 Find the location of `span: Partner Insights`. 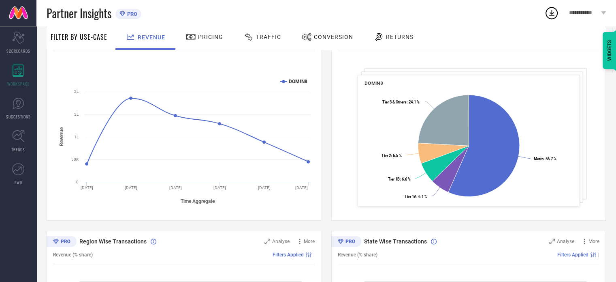

span: Partner Insights is located at coordinates (79, 13).